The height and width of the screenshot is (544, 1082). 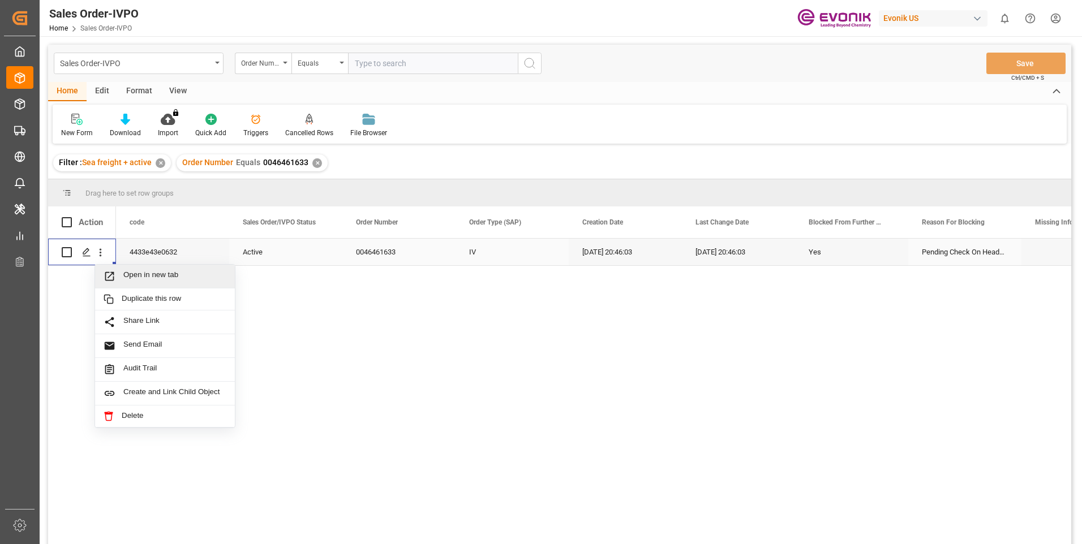 I want to click on button: Evonik US, so click(x=935, y=18).